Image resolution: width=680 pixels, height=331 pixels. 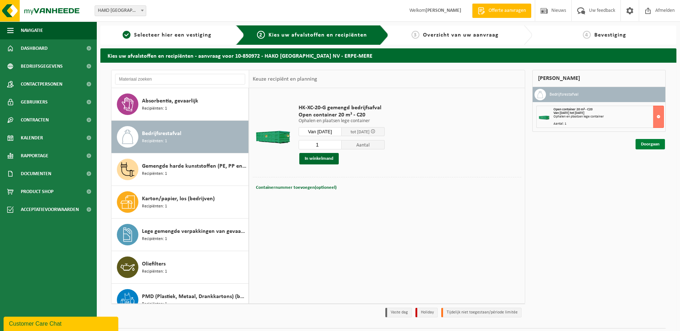 I want to click on span: Overzicht van uw aanvraag, so click(x=461, y=35).